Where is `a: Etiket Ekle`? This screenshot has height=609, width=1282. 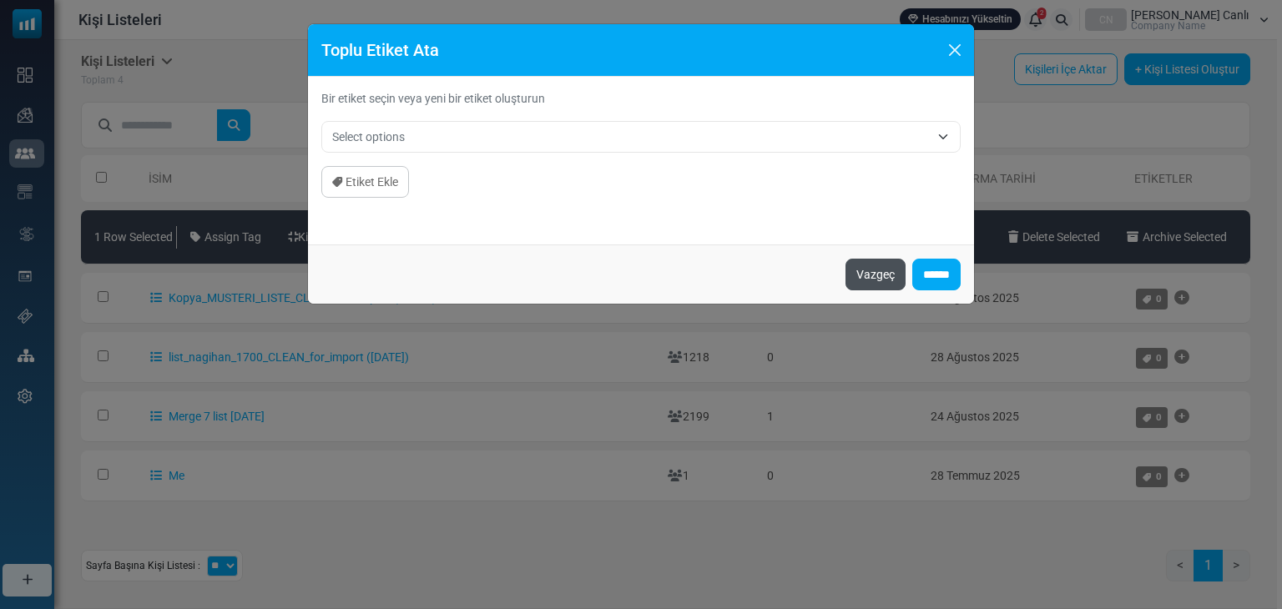 a: Etiket Ekle is located at coordinates (365, 182).